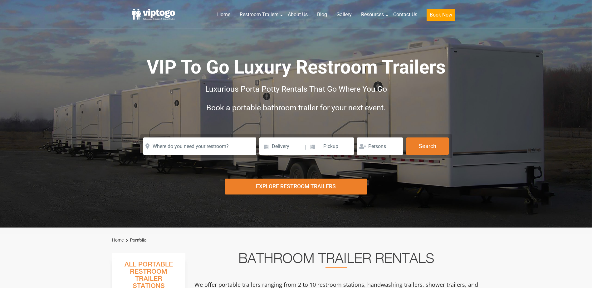 The height and width of the screenshot is (288, 592). Describe the element at coordinates (296, 89) in the screenshot. I see `span: Luxurious Porta Potty Rentals That Go Where You Go` at that location.